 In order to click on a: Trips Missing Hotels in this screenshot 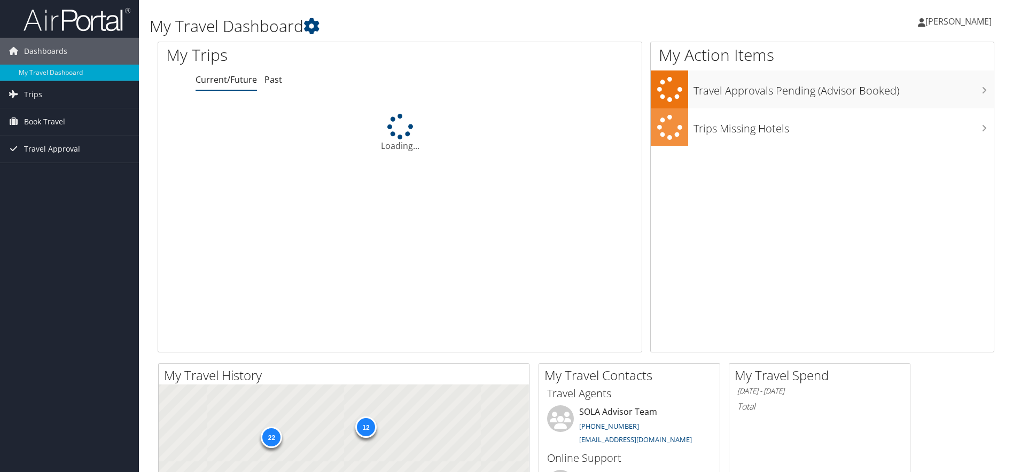, I will do `click(822, 127)`.